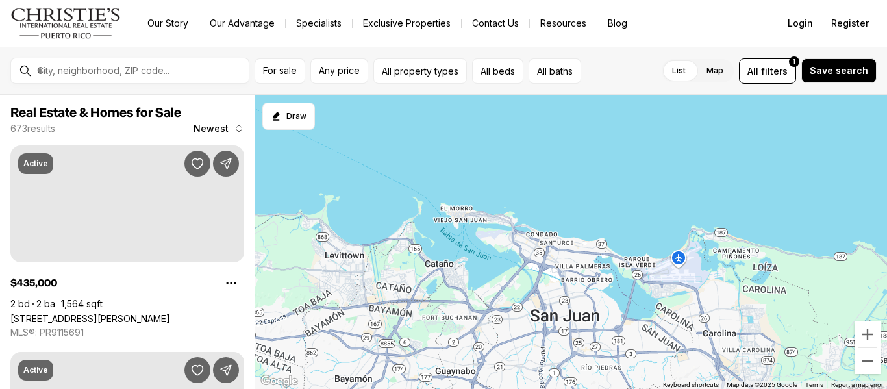  Describe the element at coordinates (197, 370) in the screenshot. I see `button: Save Property: 59 KINGS COURT #503` at that location.